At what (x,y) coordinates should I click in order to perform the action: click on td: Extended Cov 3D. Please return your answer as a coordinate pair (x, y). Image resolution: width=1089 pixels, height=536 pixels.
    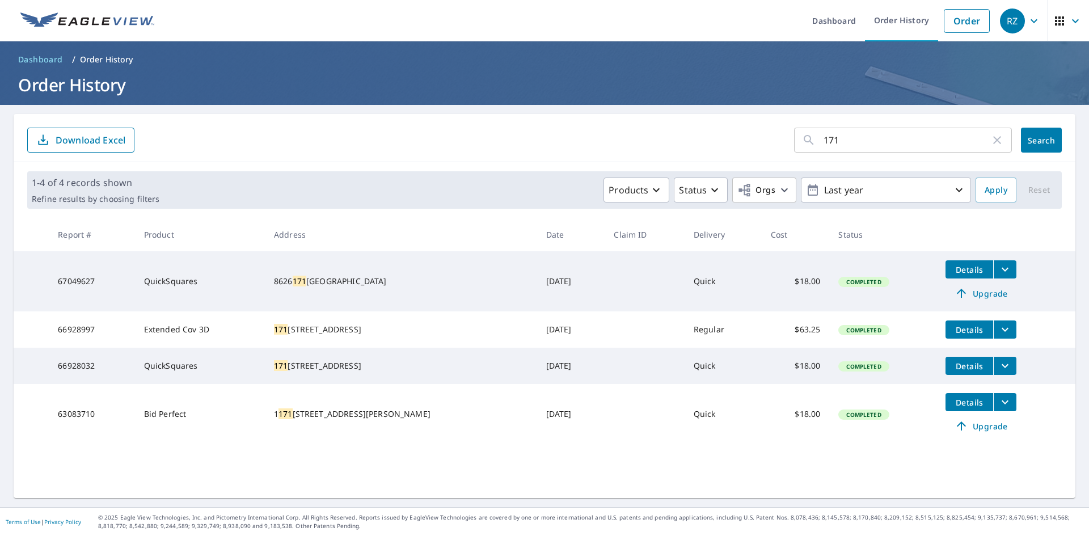
    Looking at the image, I should click on (200, 329).